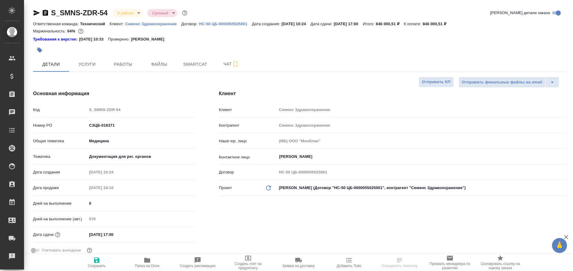 The height and width of the screenshot is (271, 573). Describe the element at coordinates (160, 13) in the screenshot. I see `button: Срочный` at that location.